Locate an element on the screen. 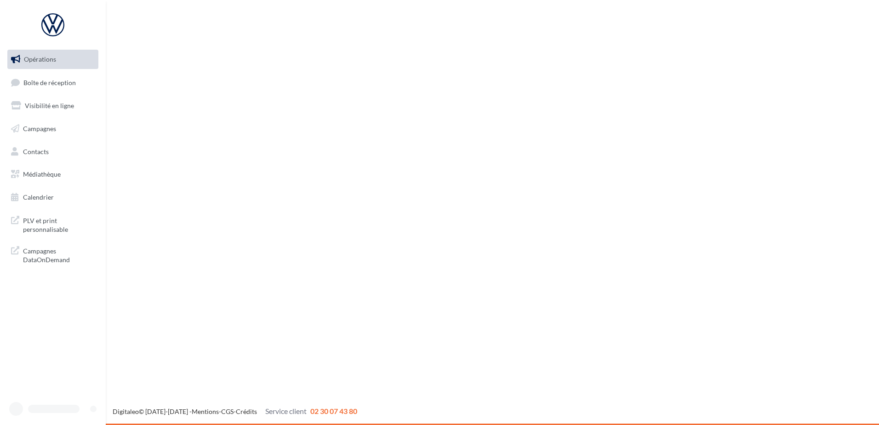  a: Visibilité en ligne is located at coordinates (53, 106).